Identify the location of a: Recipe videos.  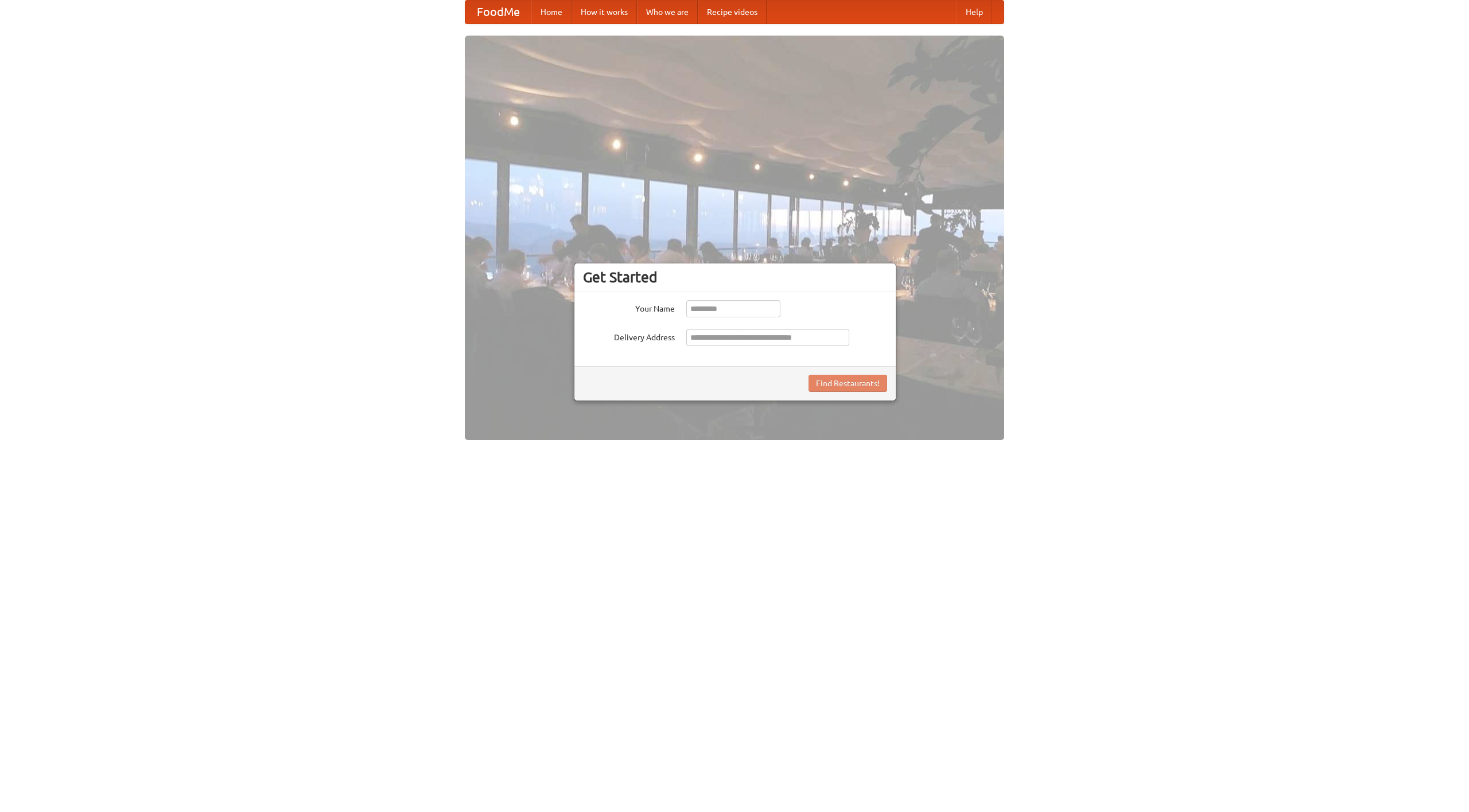
(733, 12).